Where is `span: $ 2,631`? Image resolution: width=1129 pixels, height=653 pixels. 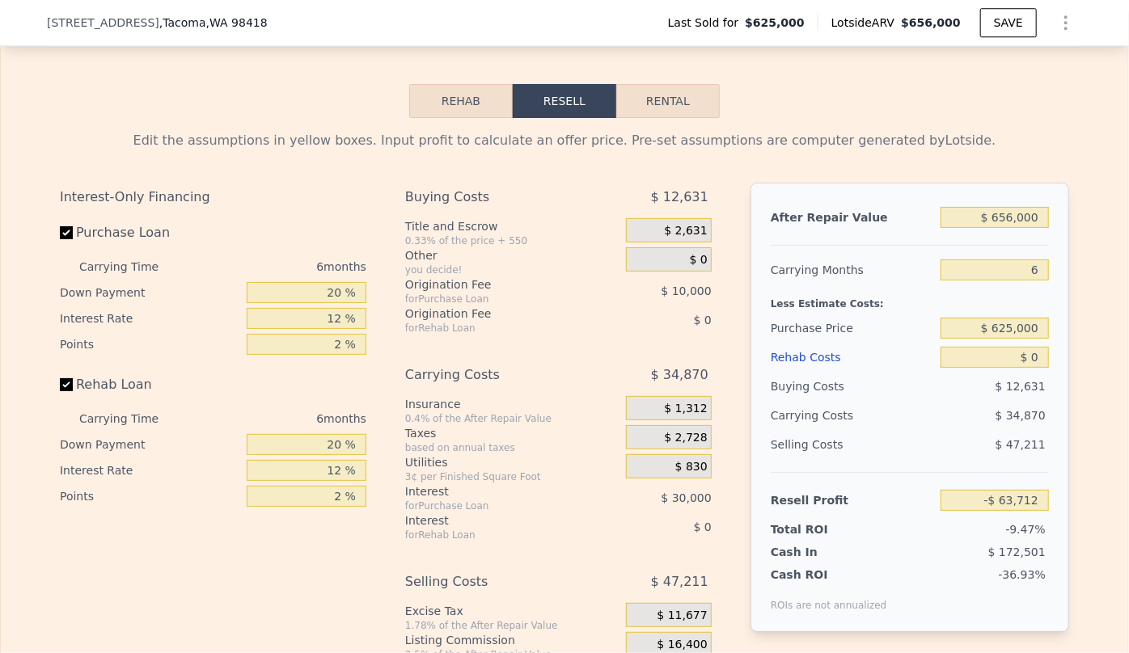
span: $ 2,631 is located at coordinates (685, 231).